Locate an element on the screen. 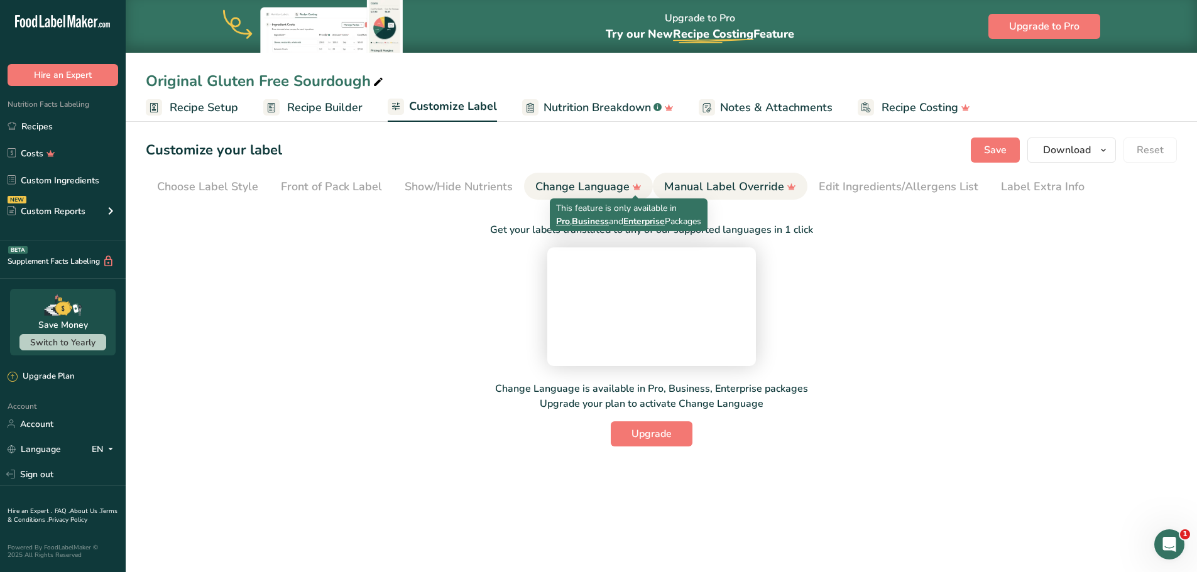 This screenshot has width=1197, height=572. a: Recipe Builder is located at coordinates (313, 107).